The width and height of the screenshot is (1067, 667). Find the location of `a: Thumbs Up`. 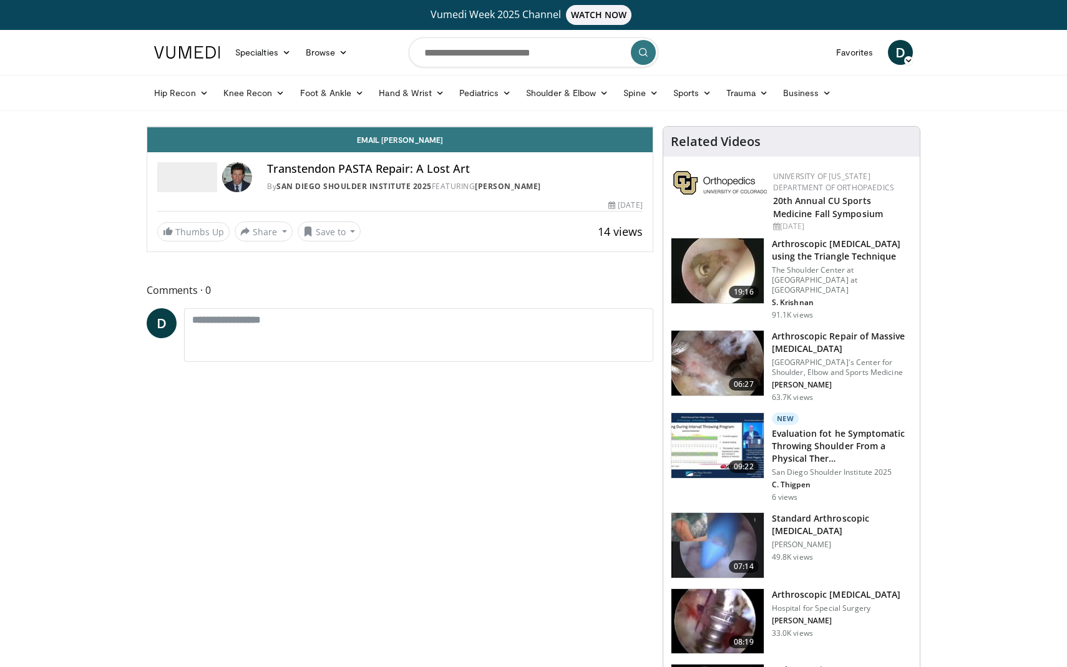

a: Thumbs Up is located at coordinates (193, 231).